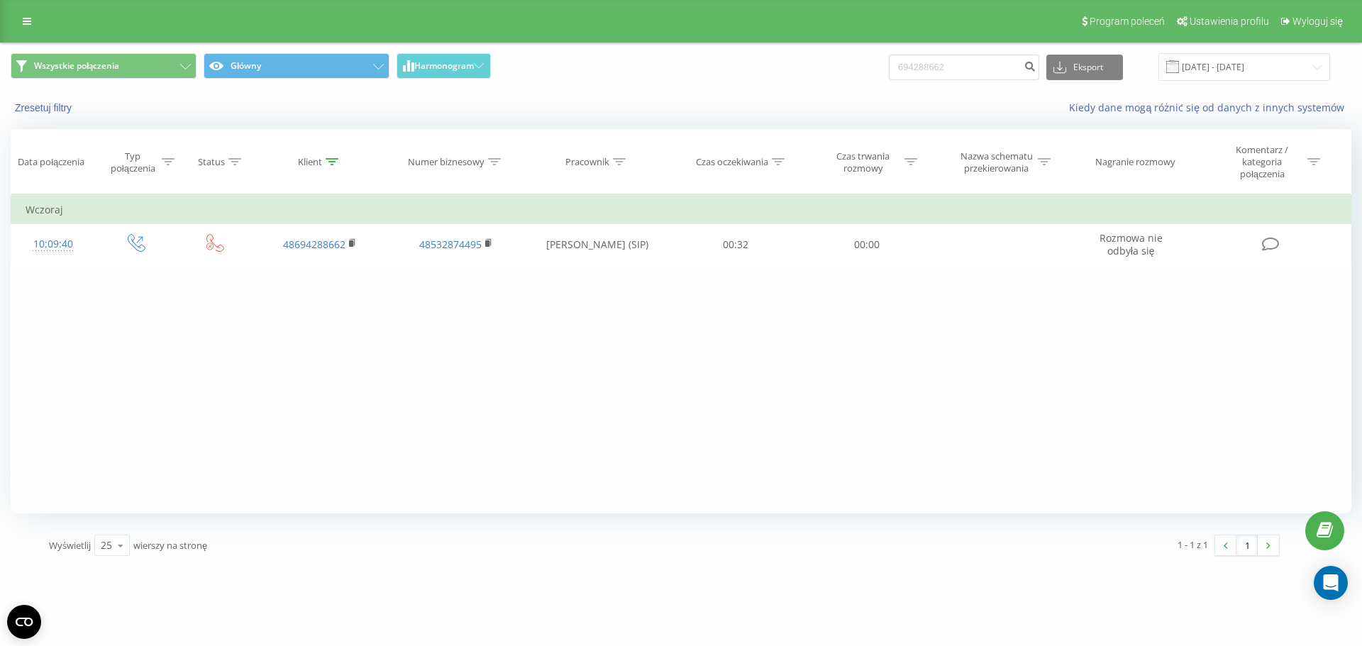 Image resolution: width=1362 pixels, height=646 pixels. I want to click on div: Data połączenia, so click(51, 162).